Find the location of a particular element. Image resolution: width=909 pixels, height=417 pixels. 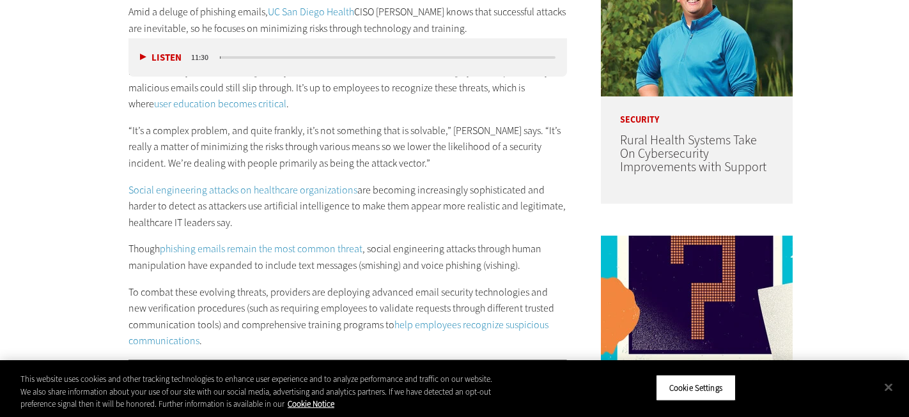

p: Security is located at coordinates (697, 111).